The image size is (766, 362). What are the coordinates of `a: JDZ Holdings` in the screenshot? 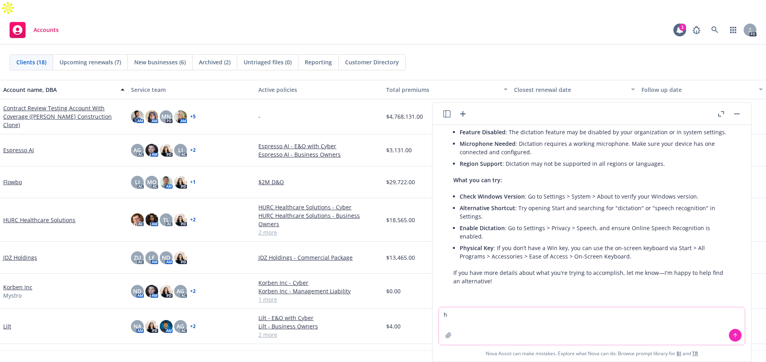 It's located at (20, 257).